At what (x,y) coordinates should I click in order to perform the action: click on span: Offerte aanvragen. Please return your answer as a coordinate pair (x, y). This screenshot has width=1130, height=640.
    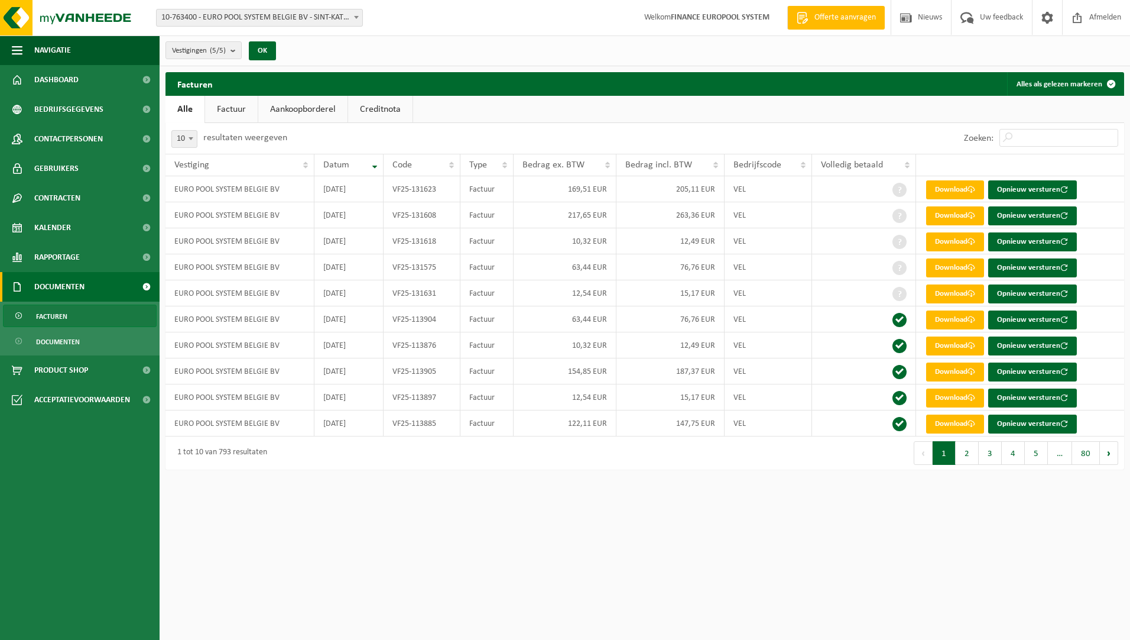
    Looking at the image, I should click on (845, 18).